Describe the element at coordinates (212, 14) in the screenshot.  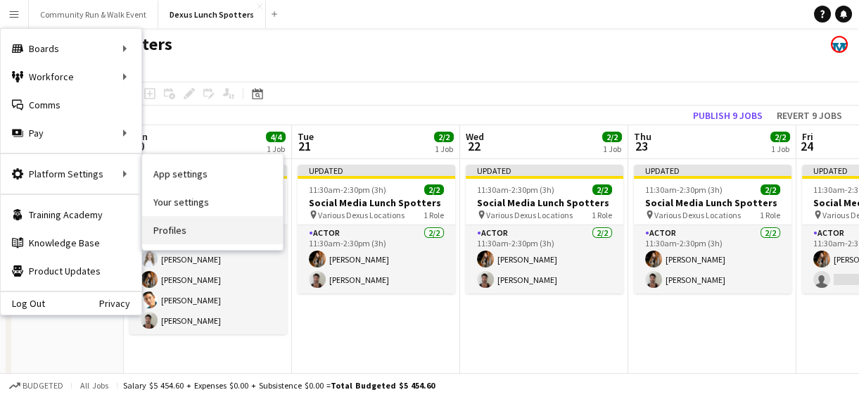
I see `button: Dexus Lunch Spotters` at that location.